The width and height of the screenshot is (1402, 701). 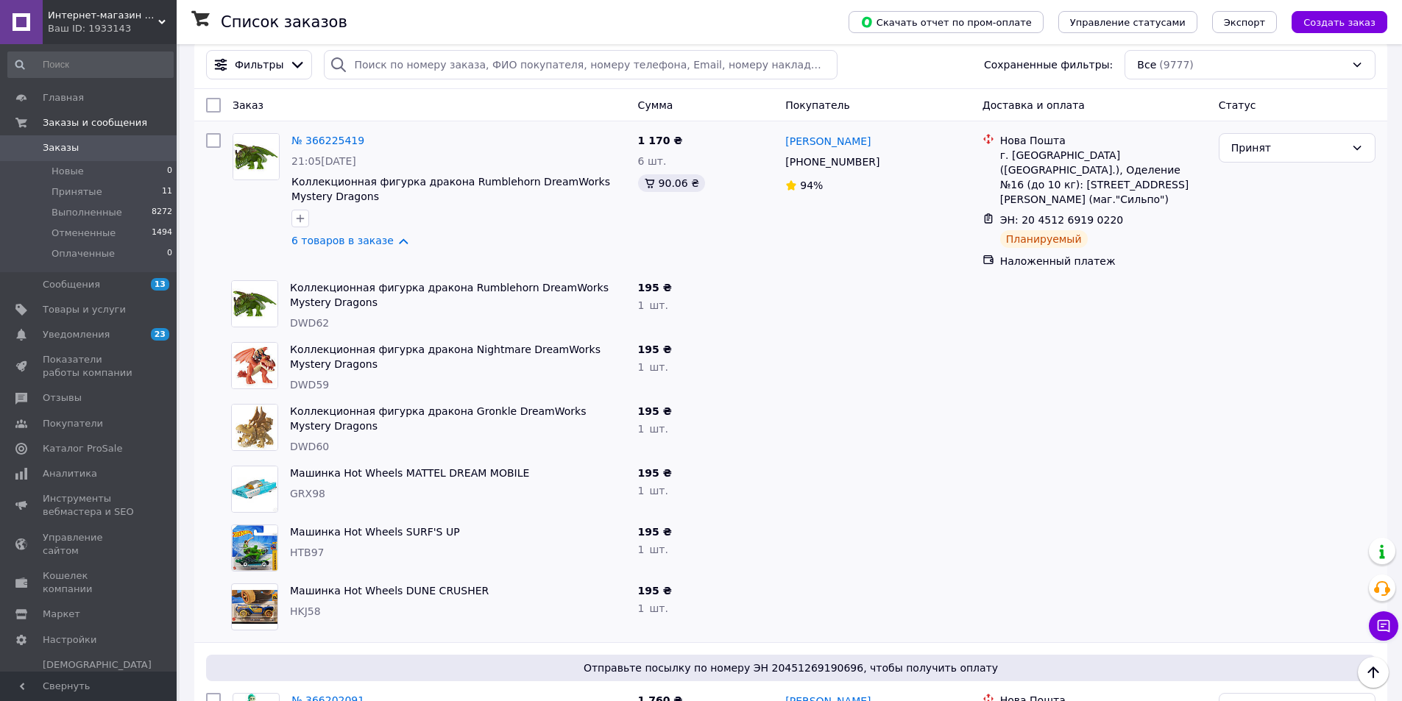 What do you see at coordinates (308, 494) in the screenshot?
I see `span: GRX98` at bounding box center [308, 494].